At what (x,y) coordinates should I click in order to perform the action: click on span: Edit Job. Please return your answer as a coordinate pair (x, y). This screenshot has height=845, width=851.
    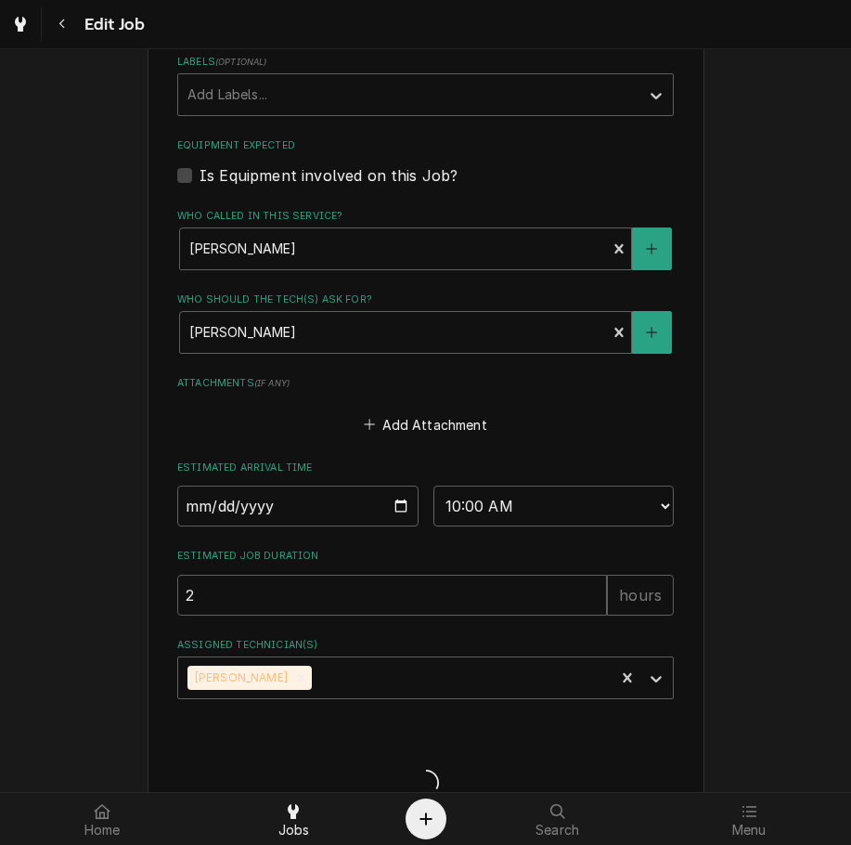
    Looking at the image, I should click on (111, 24).